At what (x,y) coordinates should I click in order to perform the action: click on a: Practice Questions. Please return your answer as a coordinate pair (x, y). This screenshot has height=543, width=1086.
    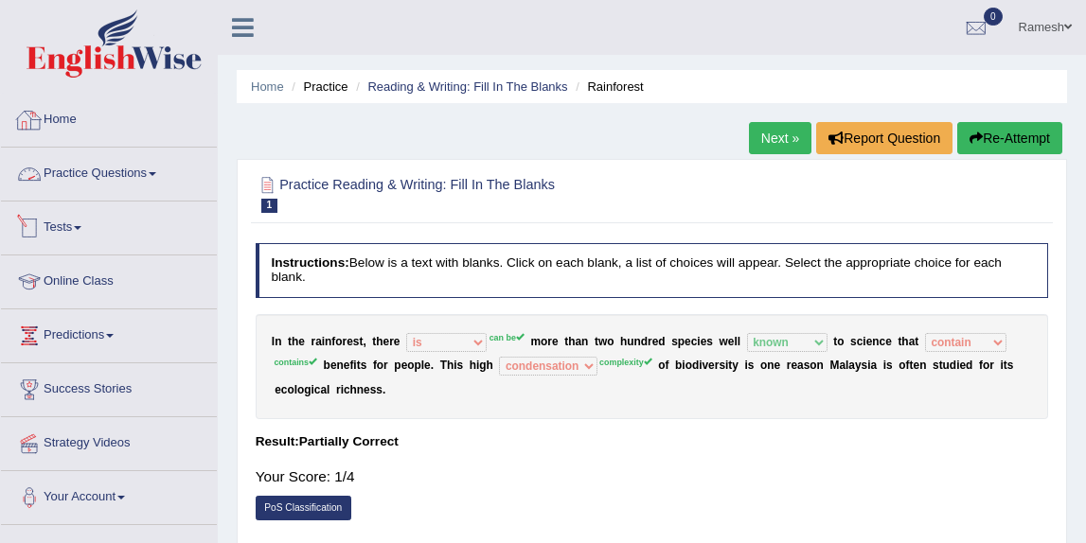
    Looking at the image, I should click on (109, 171).